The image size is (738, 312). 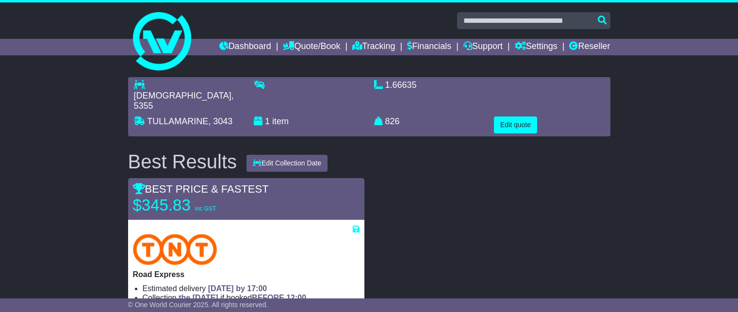 I want to click on span: , 5355, so click(x=184, y=101).